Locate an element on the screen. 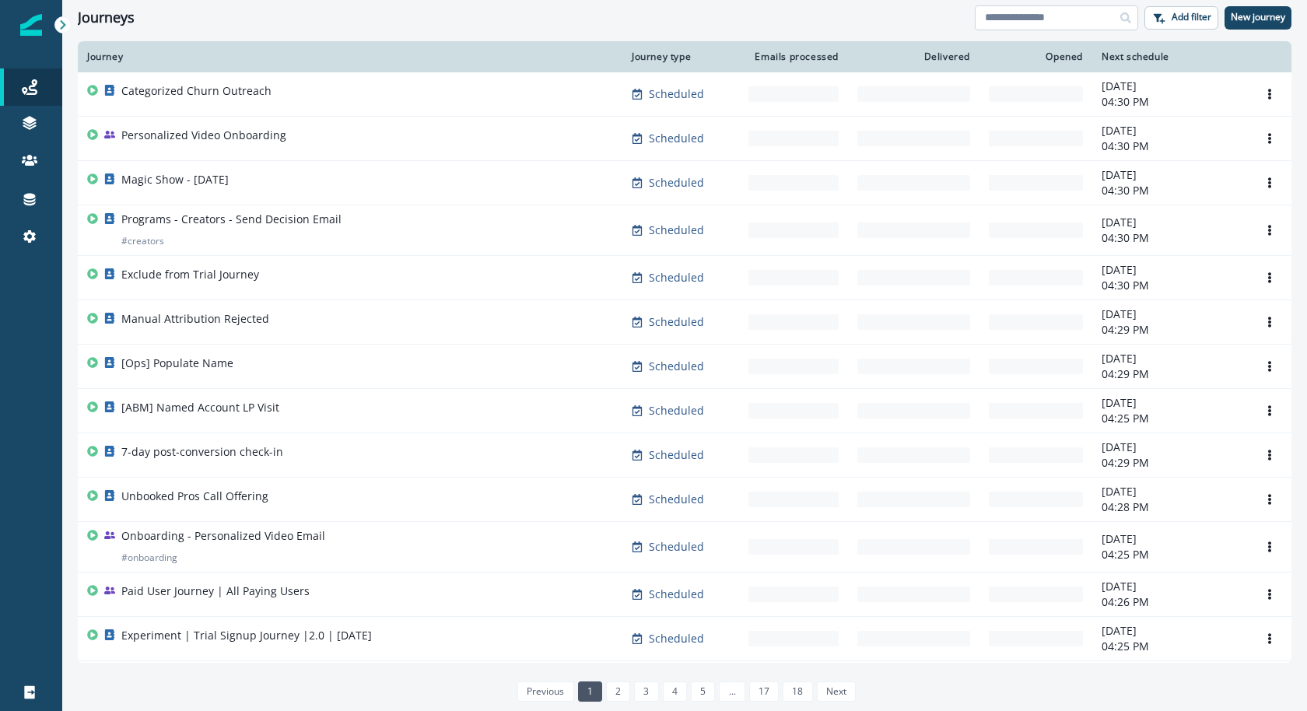 Image resolution: width=1307 pixels, height=711 pixels. p: 04:28 PM is located at coordinates (1170, 507).